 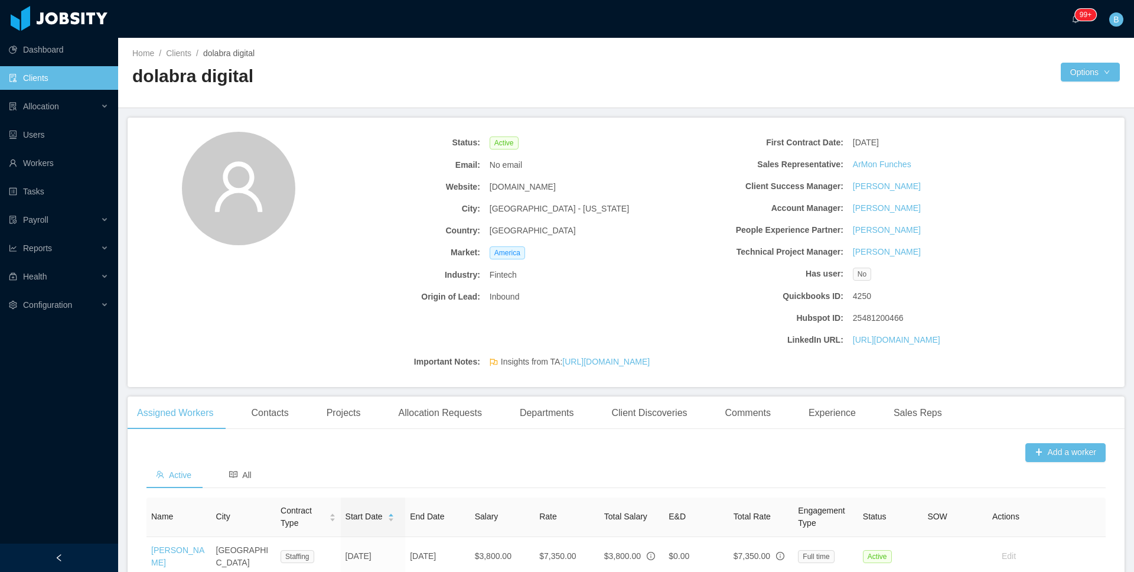 I want to click on span: dolabra digital, so click(x=229, y=53).